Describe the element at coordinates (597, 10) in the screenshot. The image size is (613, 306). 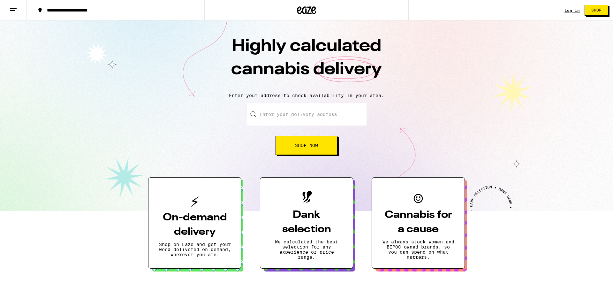
I see `span: Shop` at that location.